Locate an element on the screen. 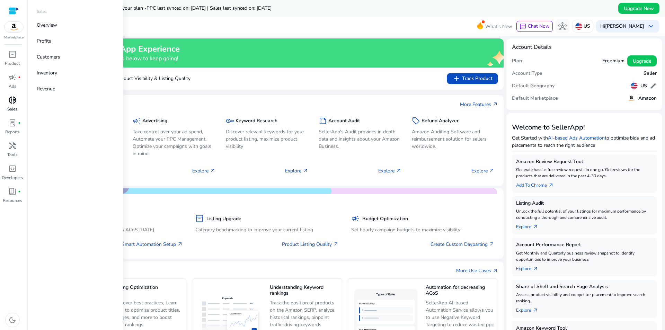 This screenshot has width=665, height=330. a: More Featuresarrow_outward is located at coordinates (479, 104).